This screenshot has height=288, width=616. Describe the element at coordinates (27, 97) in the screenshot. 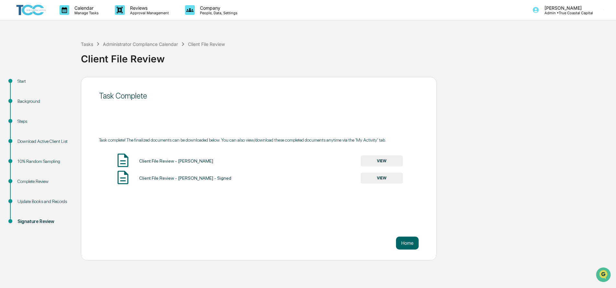

I see `span: Data Lookup` at that location.